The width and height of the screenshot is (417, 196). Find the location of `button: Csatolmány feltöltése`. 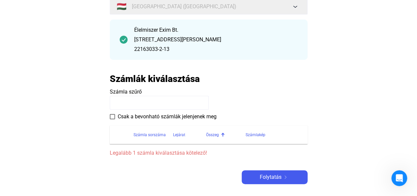

button: Csatolmány feltöltése is located at coordinates (13, 145).